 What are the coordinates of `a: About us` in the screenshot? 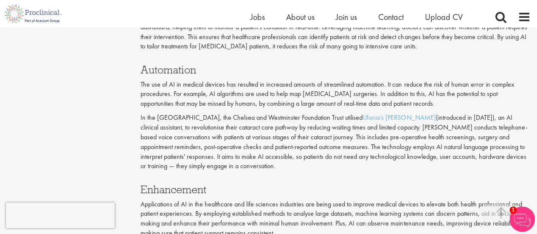 It's located at (300, 17).